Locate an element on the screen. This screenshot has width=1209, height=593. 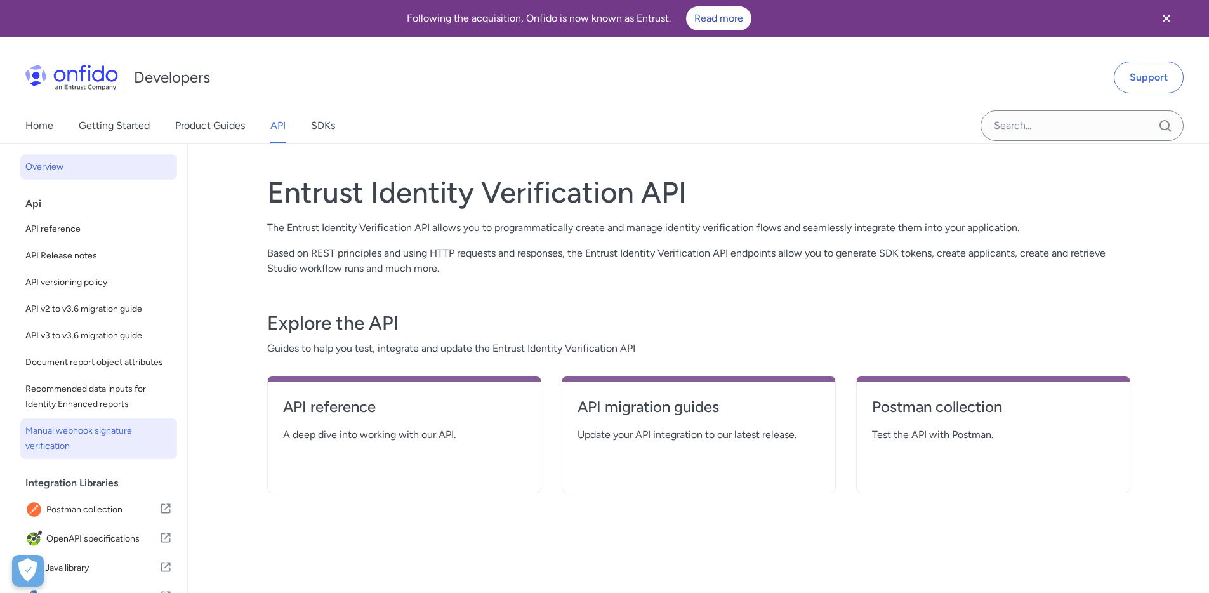
a: IconPostman collectionPostman collection is located at coordinates (98, 510).